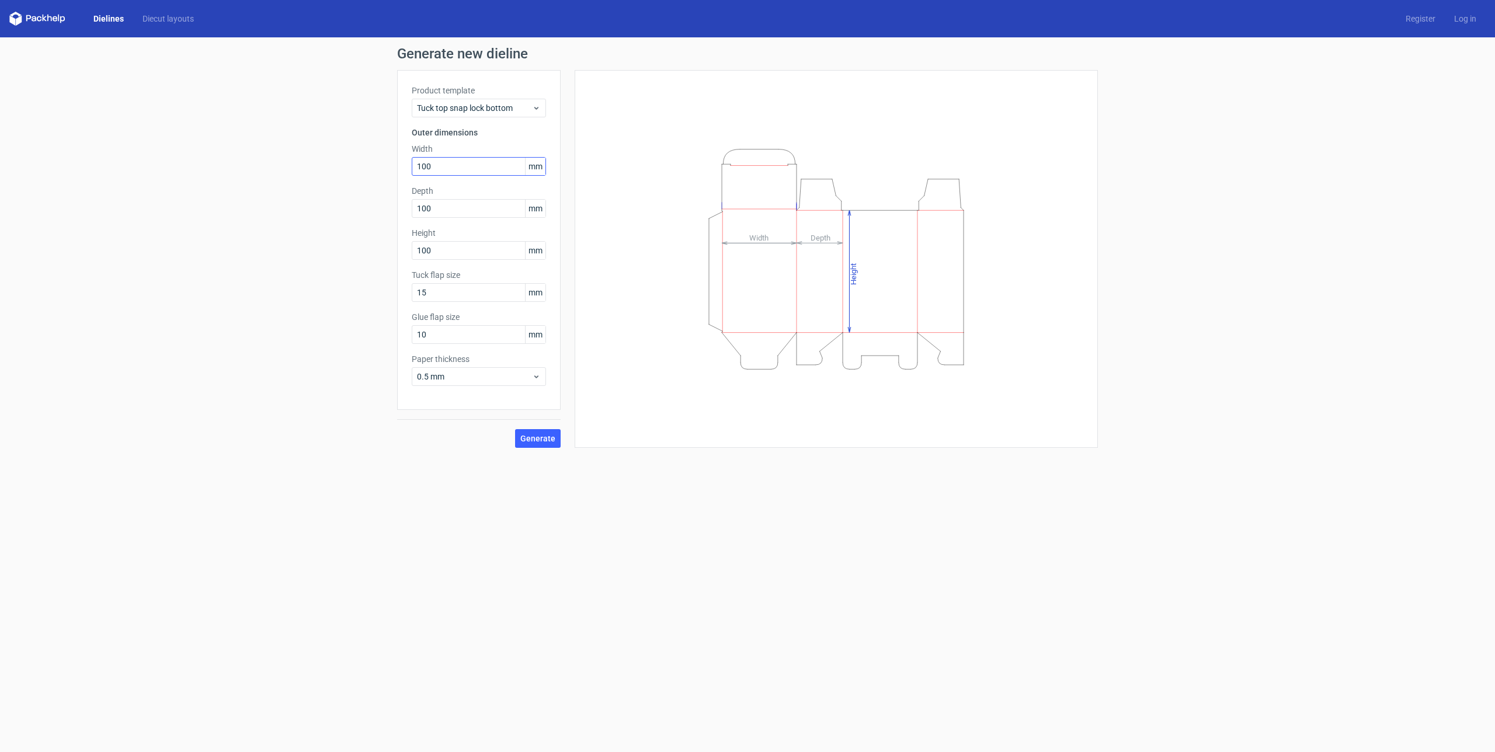 The image size is (1495, 752). What do you see at coordinates (1465, 19) in the screenshot?
I see `a: Log in` at bounding box center [1465, 19].